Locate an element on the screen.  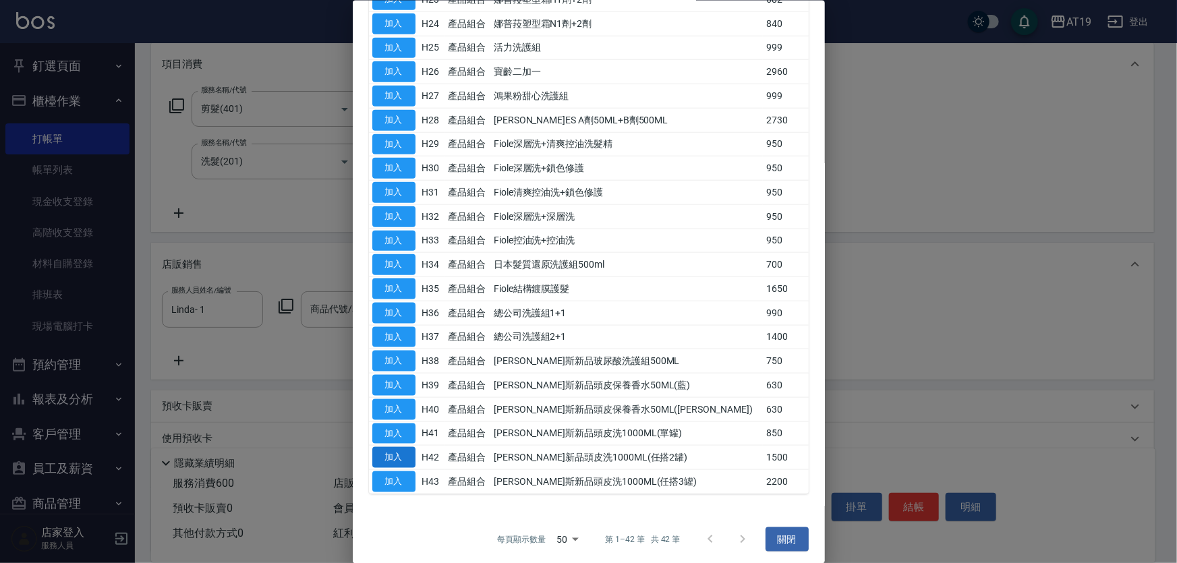
td: Fiole結構鍍膜護髮 is located at coordinates (627, 289).